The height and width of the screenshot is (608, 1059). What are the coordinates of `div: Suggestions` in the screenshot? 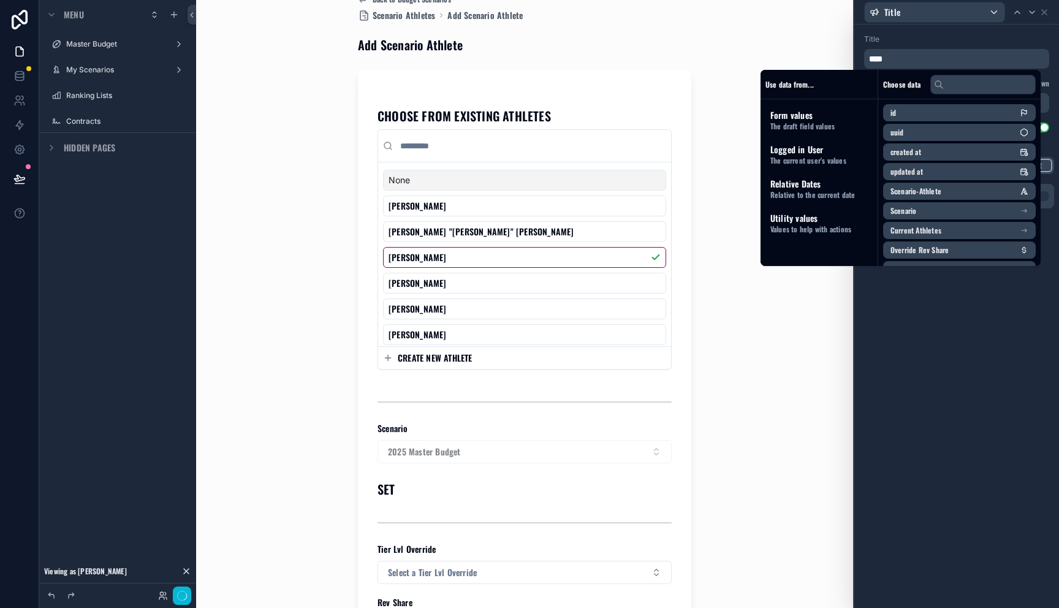 It's located at (525, 254).